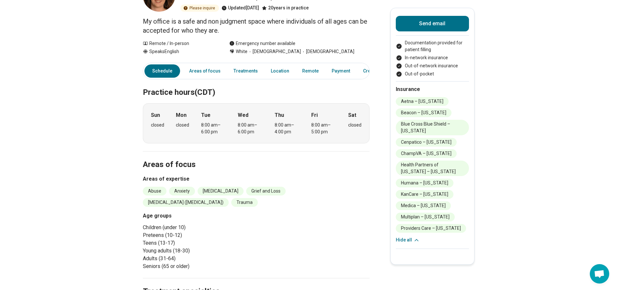 The height and width of the screenshot is (290, 617). What do you see at coordinates (266, 191) in the screenshot?
I see `li: Grief and Loss` at bounding box center [266, 191].